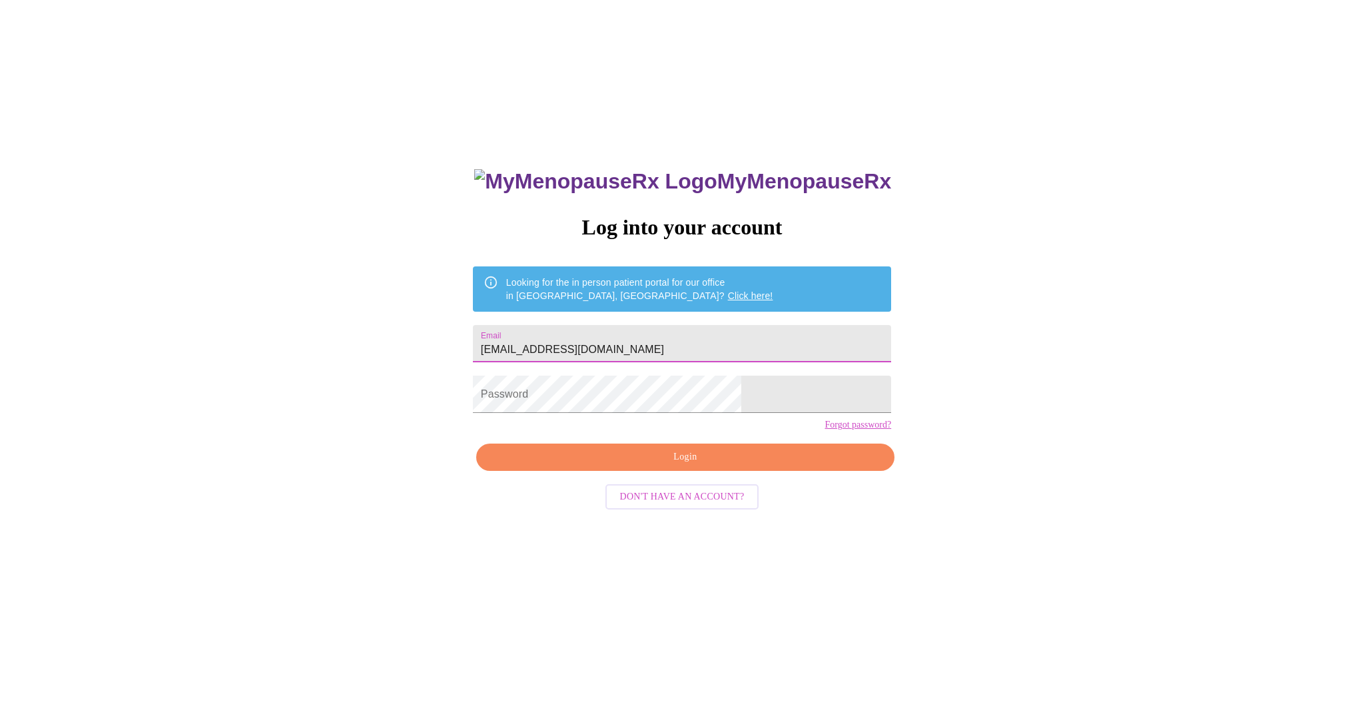  What do you see at coordinates (683, 181) in the screenshot?
I see `h3: MyMenopauseRx` at bounding box center [683, 181].